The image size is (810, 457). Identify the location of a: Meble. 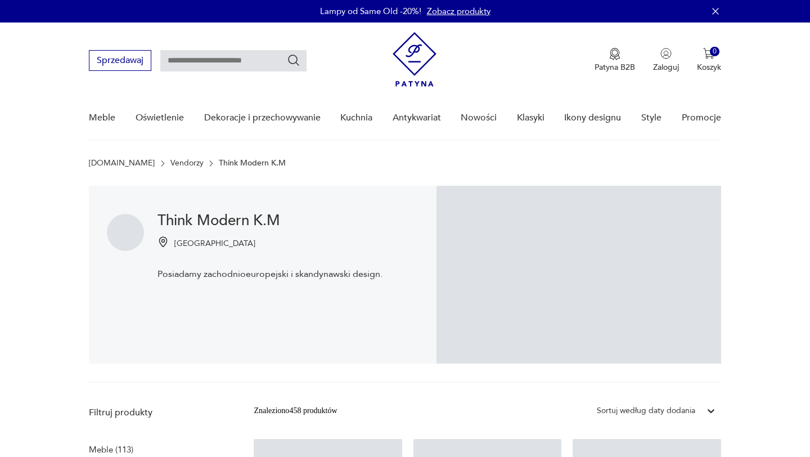
(102, 118).